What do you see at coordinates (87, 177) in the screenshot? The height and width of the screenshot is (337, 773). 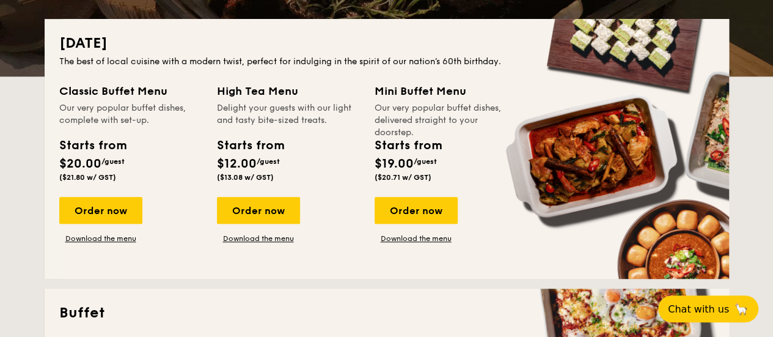 I see `span: ($21.80 w/ GST)` at bounding box center [87, 177].